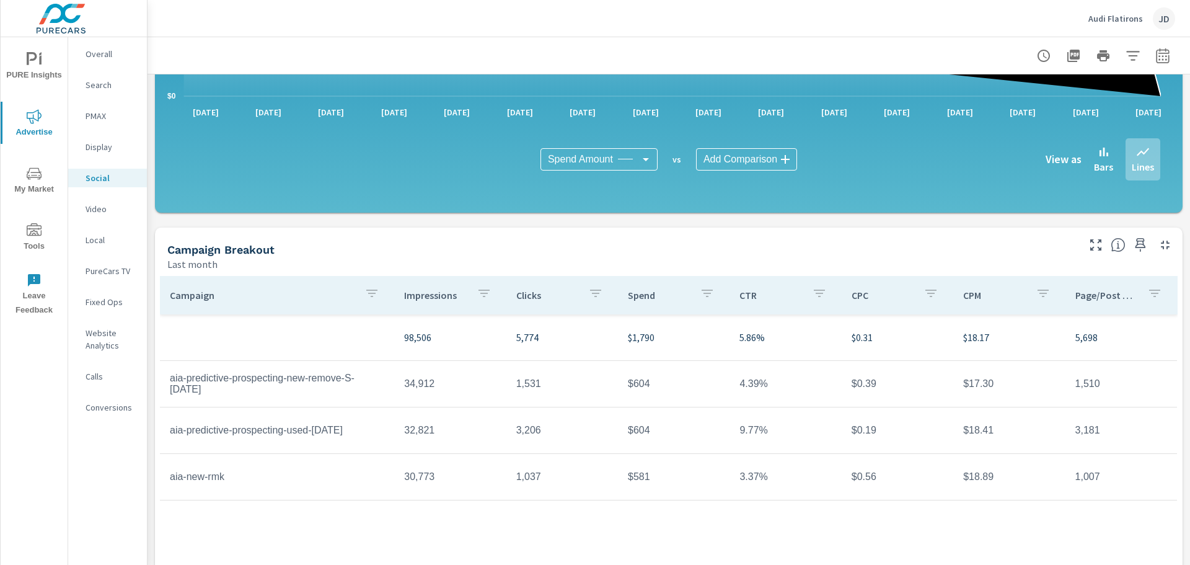 The image size is (1190, 565). I want to click on td: 1,531, so click(562, 384).